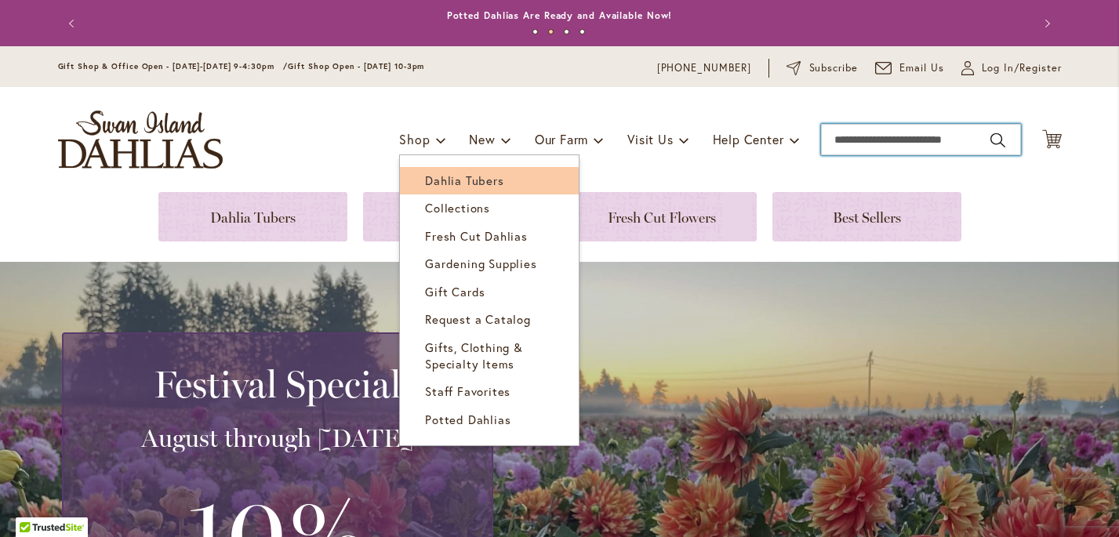 The height and width of the screenshot is (537, 1119). Describe the element at coordinates (476, 236) in the screenshot. I see `span: Fresh Cut Dahlias` at that location.